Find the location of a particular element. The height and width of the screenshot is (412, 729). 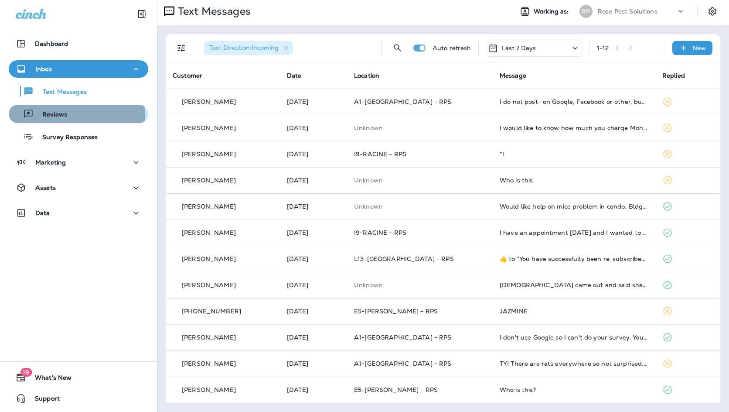

p: Sep 8, 2025 03:44 PM is located at coordinates (314, 180).